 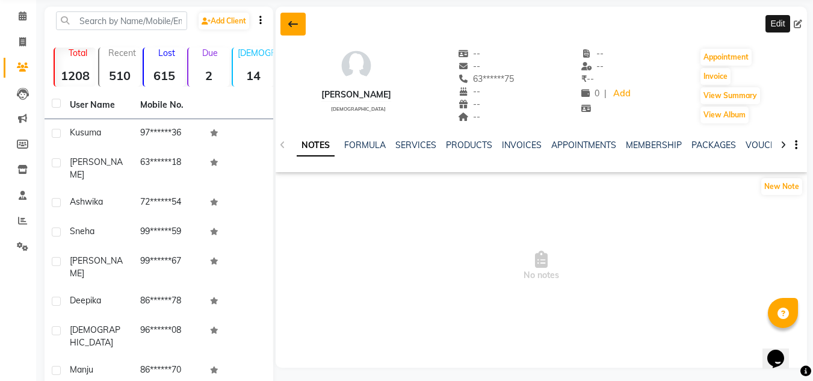 What do you see at coordinates (209, 75) in the screenshot?
I see `strong: 2` at bounding box center [209, 75].